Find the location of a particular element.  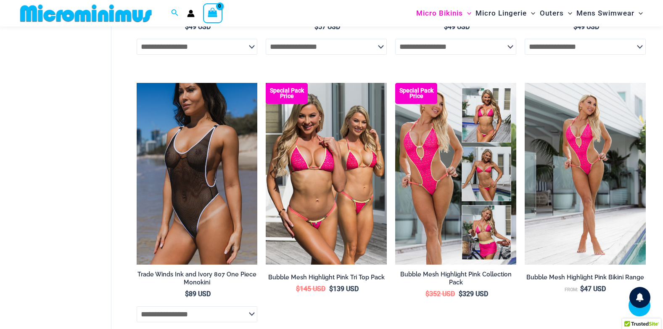

h2: Bubble Mesh Highlight Pink Bikini Range is located at coordinates (585, 277).